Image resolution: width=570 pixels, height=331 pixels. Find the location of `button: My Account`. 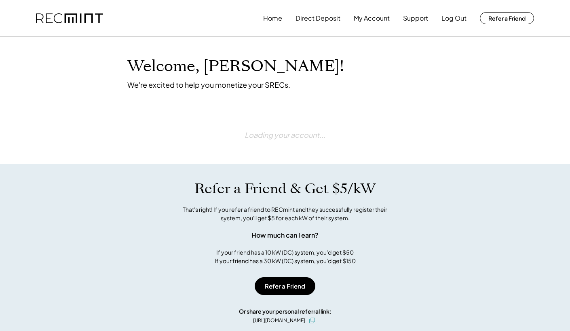

button: My Account is located at coordinates (371, 18).